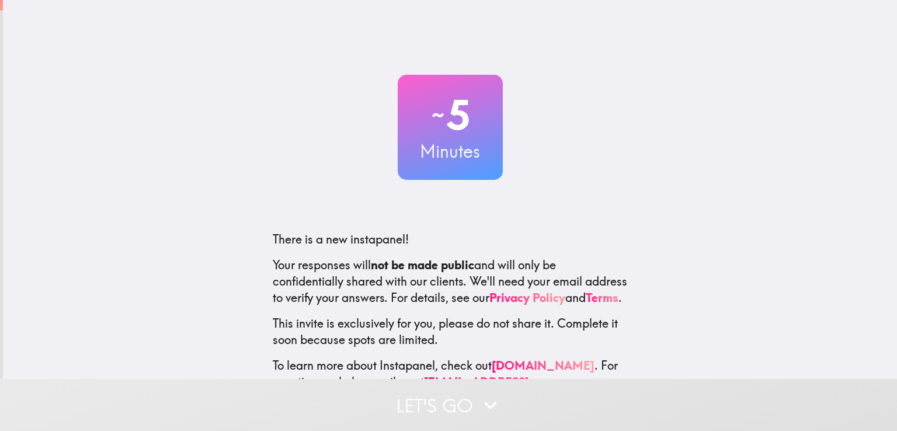  Describe the element at coordinates (602, 297) in the screenshot. I see `a: Terms` at that location.